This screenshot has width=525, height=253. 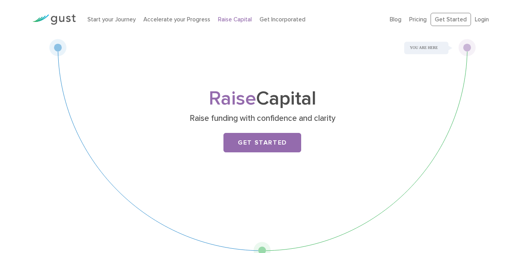 I want to click on a: Raise Capital, so click(x=235, y=19).